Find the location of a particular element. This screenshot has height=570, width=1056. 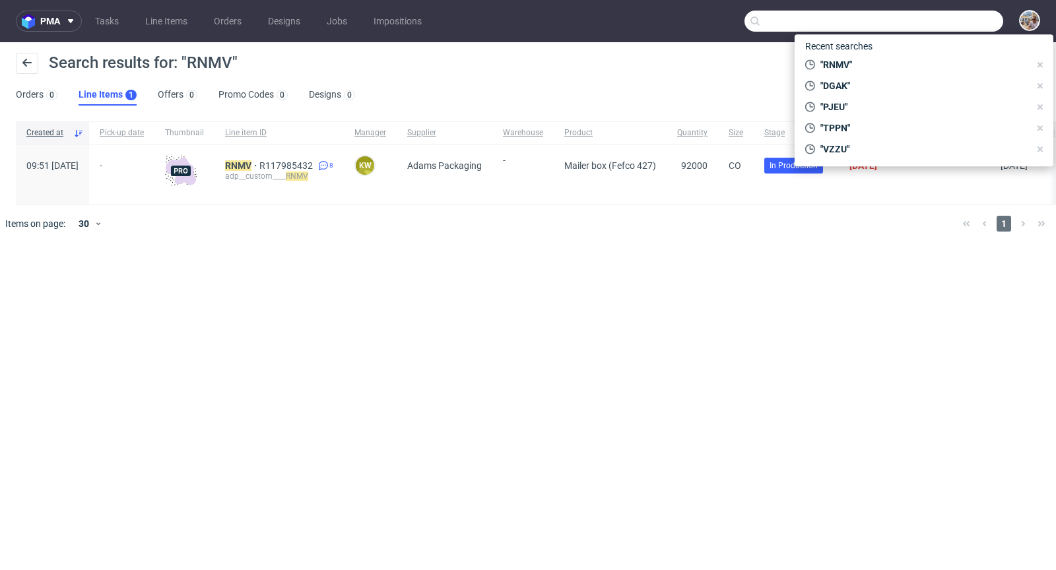

a: Orders0 is located at coordinates (36, 95).